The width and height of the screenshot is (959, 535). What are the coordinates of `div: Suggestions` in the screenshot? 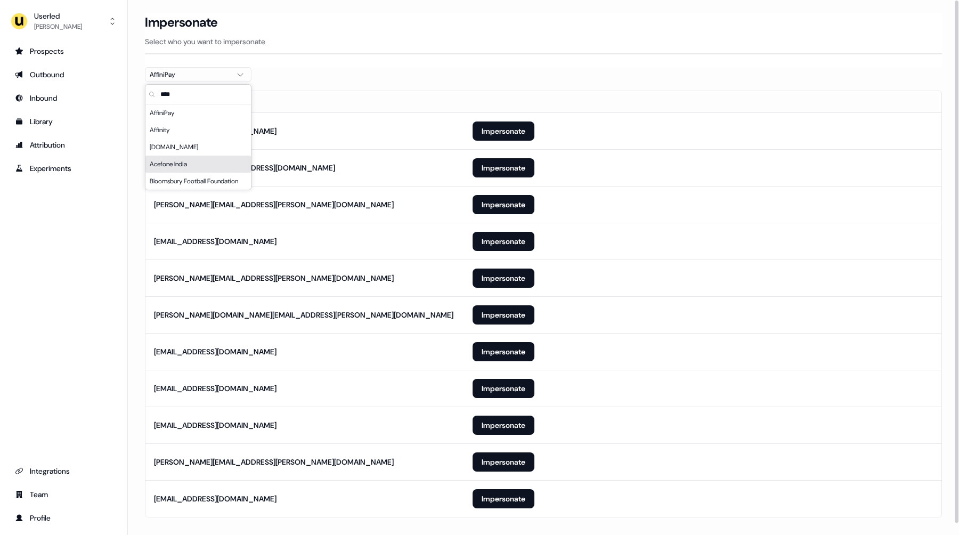 It's located at (198, 147).